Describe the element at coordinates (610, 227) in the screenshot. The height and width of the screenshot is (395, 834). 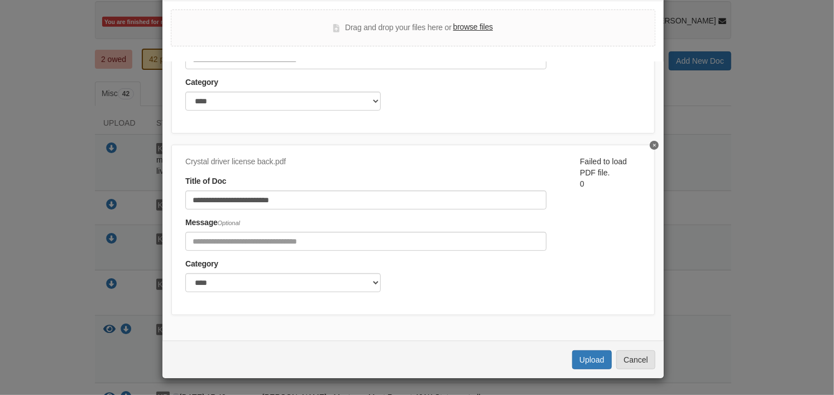
I see `div: 0` at that location.